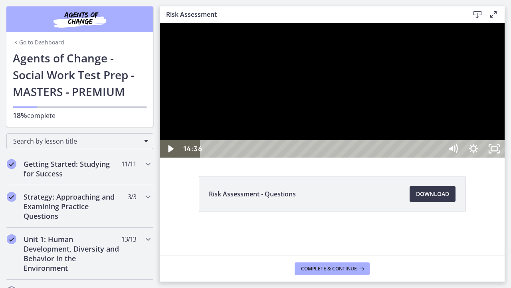 The image size is (511, 288). What do you see at coordinates (132, 197) in the screenshot?
I see `span: 3 / 3` at bounding box center [132, 197].